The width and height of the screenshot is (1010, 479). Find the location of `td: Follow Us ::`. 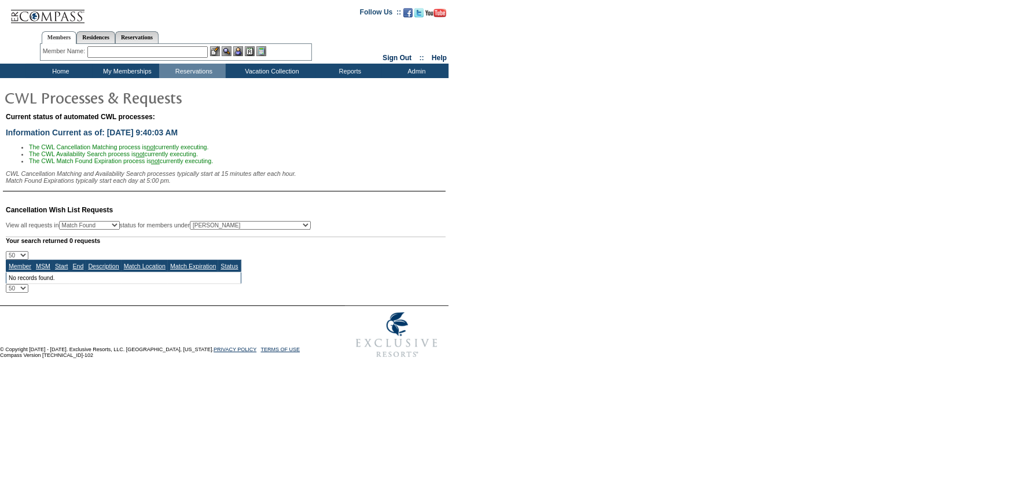

td: Follow Us :: is located at coordinates (380, 14).